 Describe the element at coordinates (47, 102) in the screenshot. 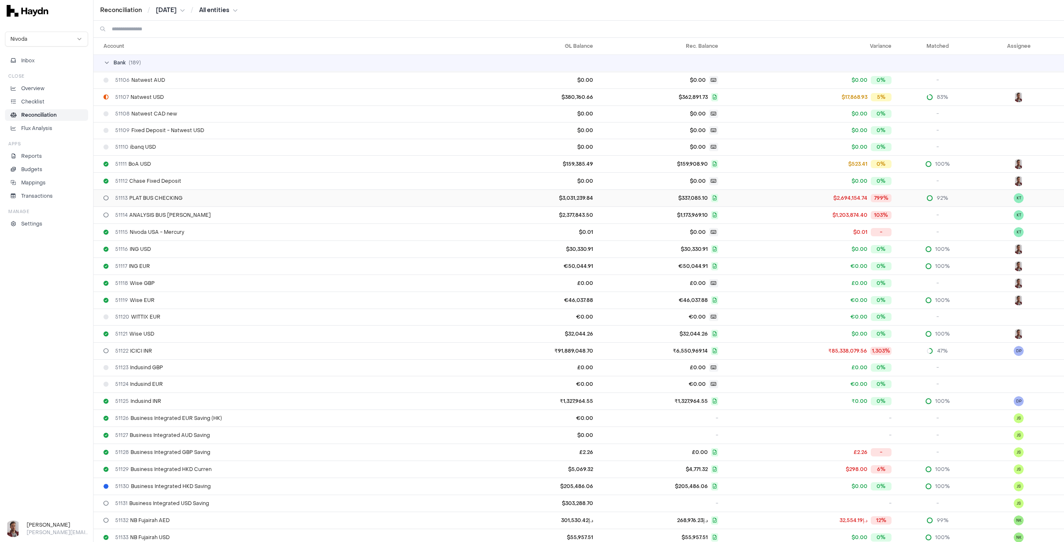

I see `a: Checklist` at that location.